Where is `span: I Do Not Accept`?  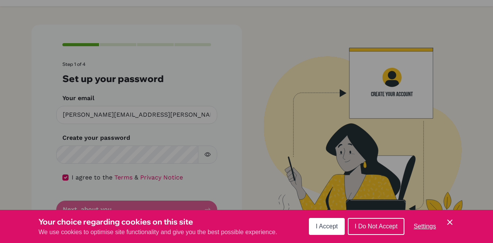 span: I Do Not Accept is located at coordinates (376, 226).